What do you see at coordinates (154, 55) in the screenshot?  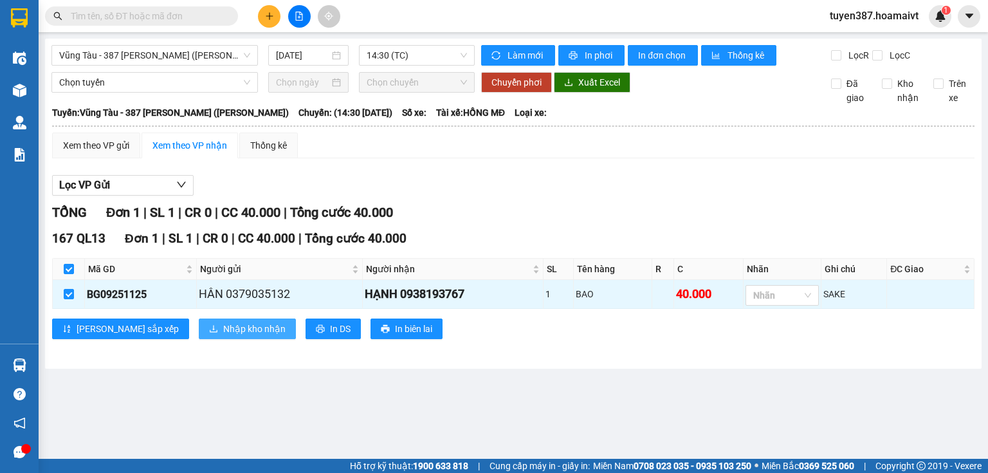 I see `span: Vũng Tàu - 387 Đinh Bộ Lĩnh (Hàng Hoá)` at bounding box center [154, 55].